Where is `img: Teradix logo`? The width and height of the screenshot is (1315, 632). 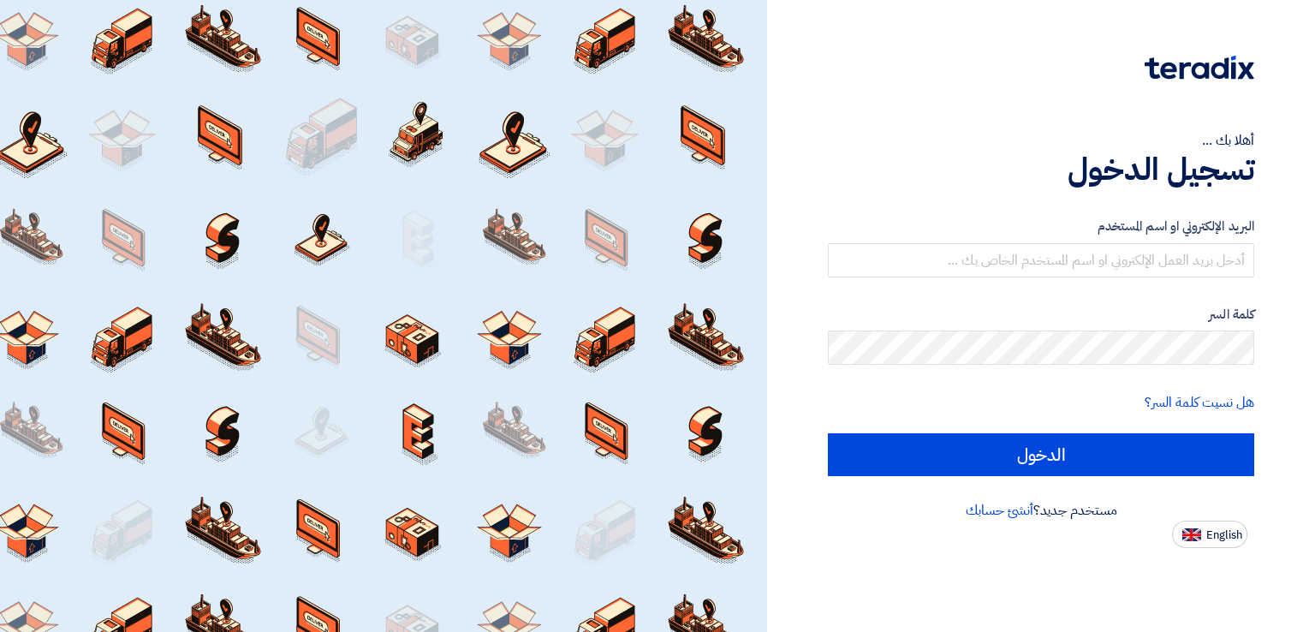 img: Teradix logo is located at coordinates (1200, 68).